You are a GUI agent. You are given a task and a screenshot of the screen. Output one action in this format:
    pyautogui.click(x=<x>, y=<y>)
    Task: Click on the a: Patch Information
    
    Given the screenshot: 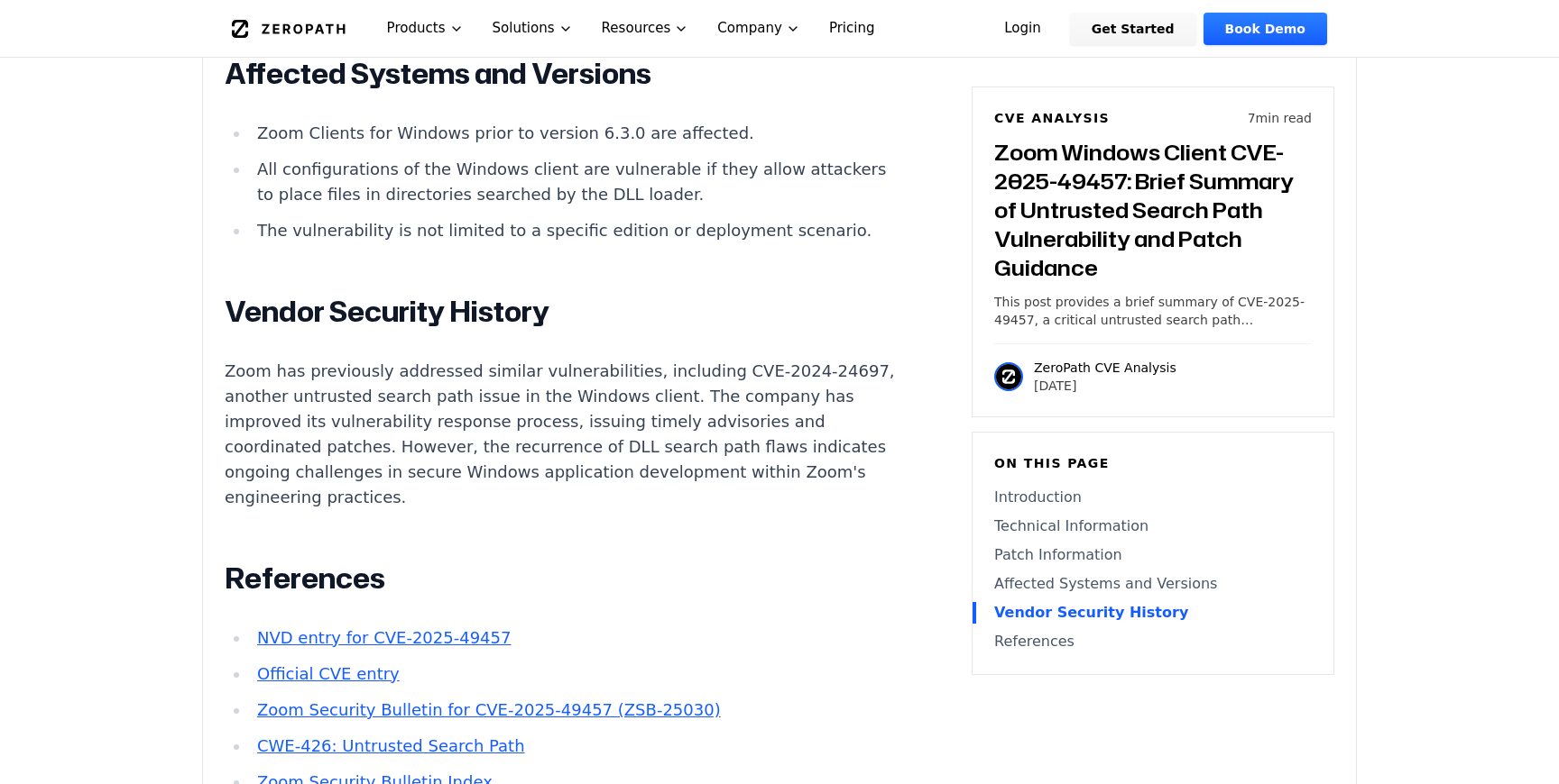 What is the action you would take?
    pyautogui.click(x=1153, y=556)
    